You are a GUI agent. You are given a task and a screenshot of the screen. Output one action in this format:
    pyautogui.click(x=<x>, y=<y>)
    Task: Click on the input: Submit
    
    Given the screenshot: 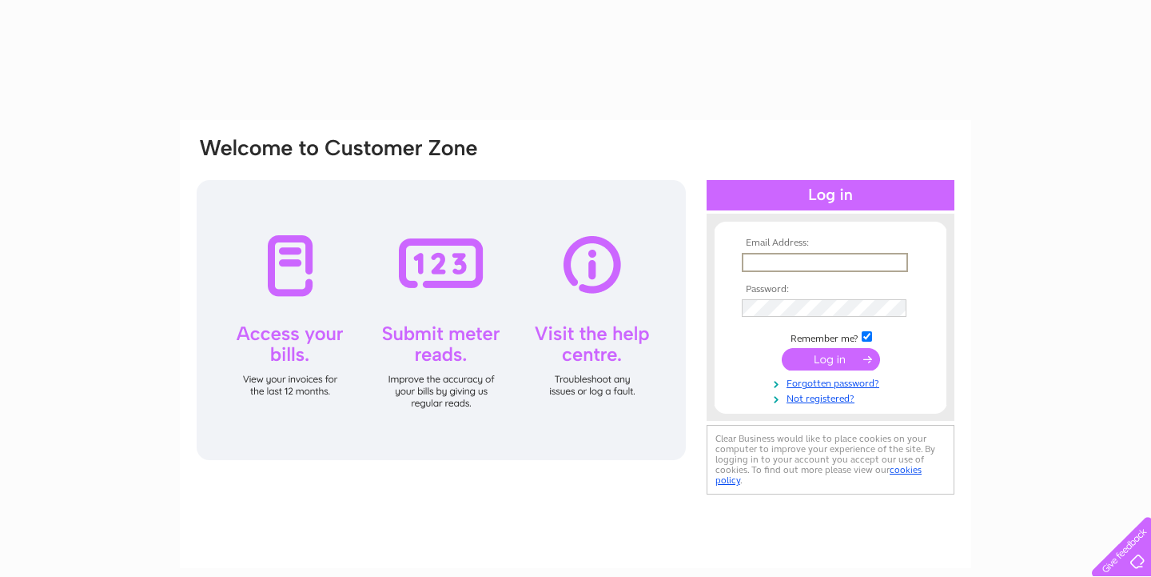 What is the action you would take?
    pyautogui.click(x=831, y=359)
    